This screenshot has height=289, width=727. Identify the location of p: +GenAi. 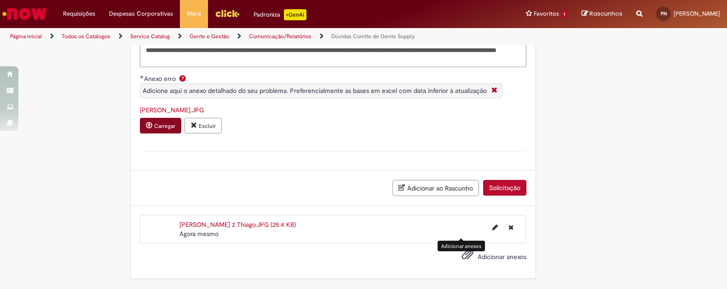
(295, 15).